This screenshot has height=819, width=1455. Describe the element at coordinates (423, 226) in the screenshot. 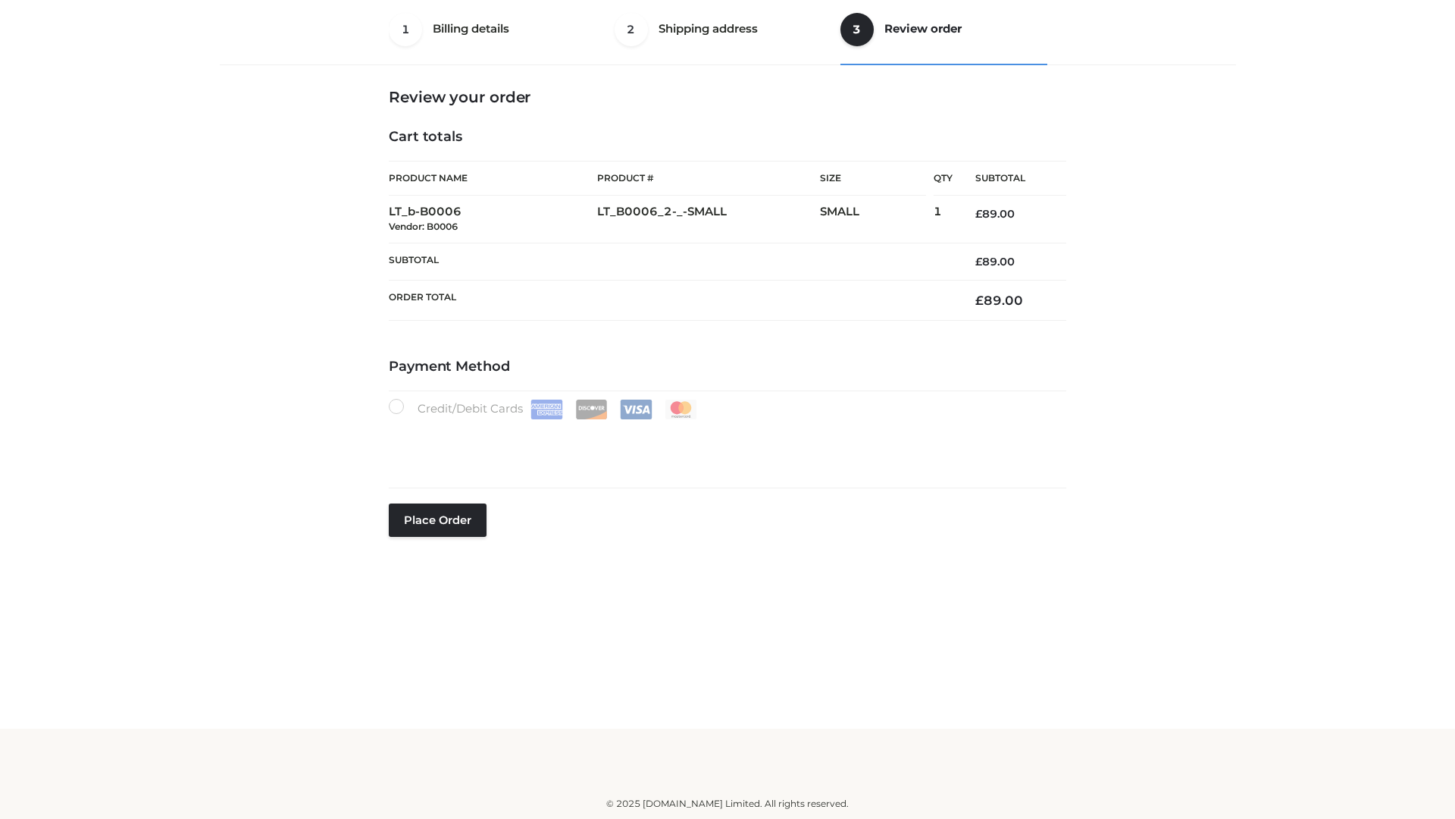

I see `small: Vendor: B0006` at that location.